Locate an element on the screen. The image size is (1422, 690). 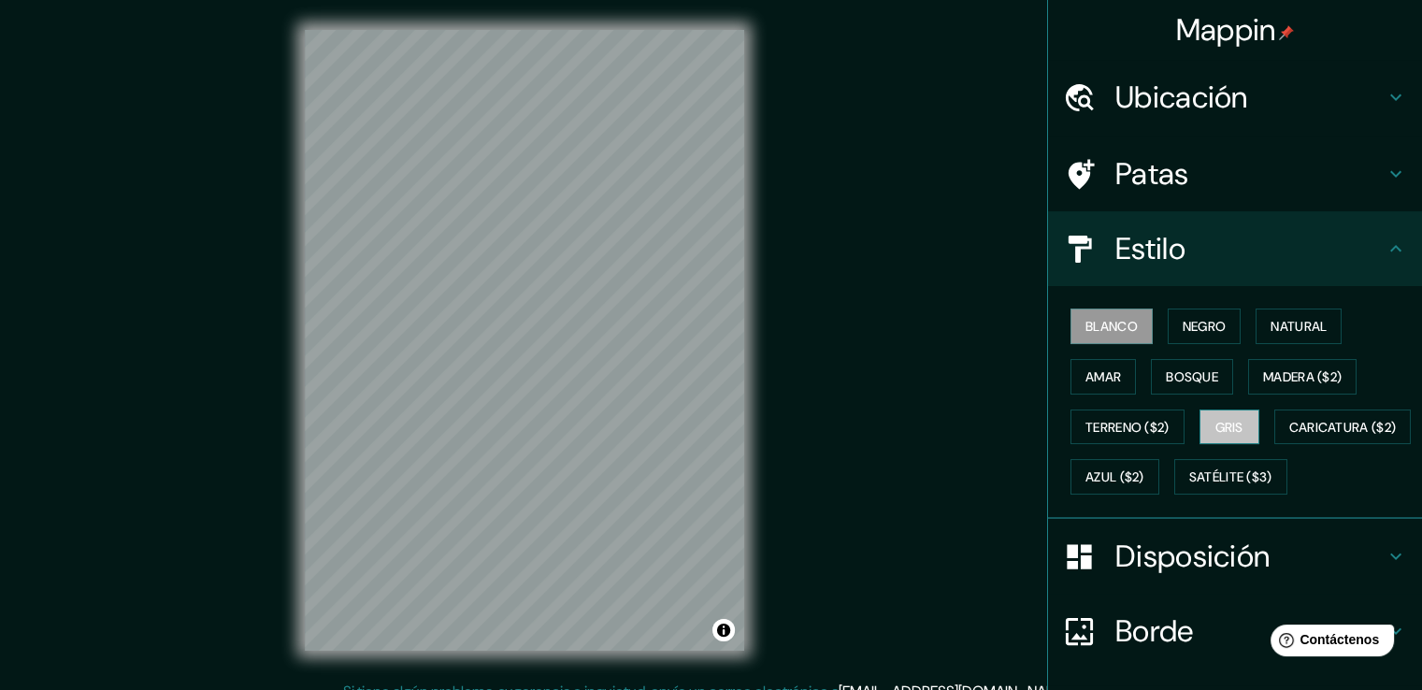
button: Bosque is located at coordinates (1192, 377).